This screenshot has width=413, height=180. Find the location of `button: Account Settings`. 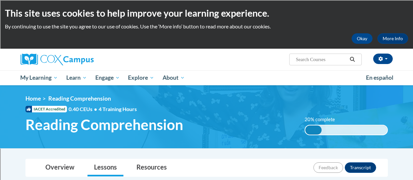

button: Account Settings is located at coordinates (383, 59).